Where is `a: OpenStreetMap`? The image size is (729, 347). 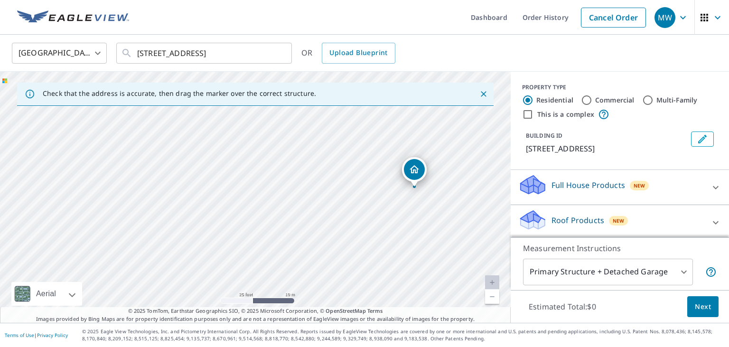 a: OpenStreetMap is located at coordinates (346, 311).